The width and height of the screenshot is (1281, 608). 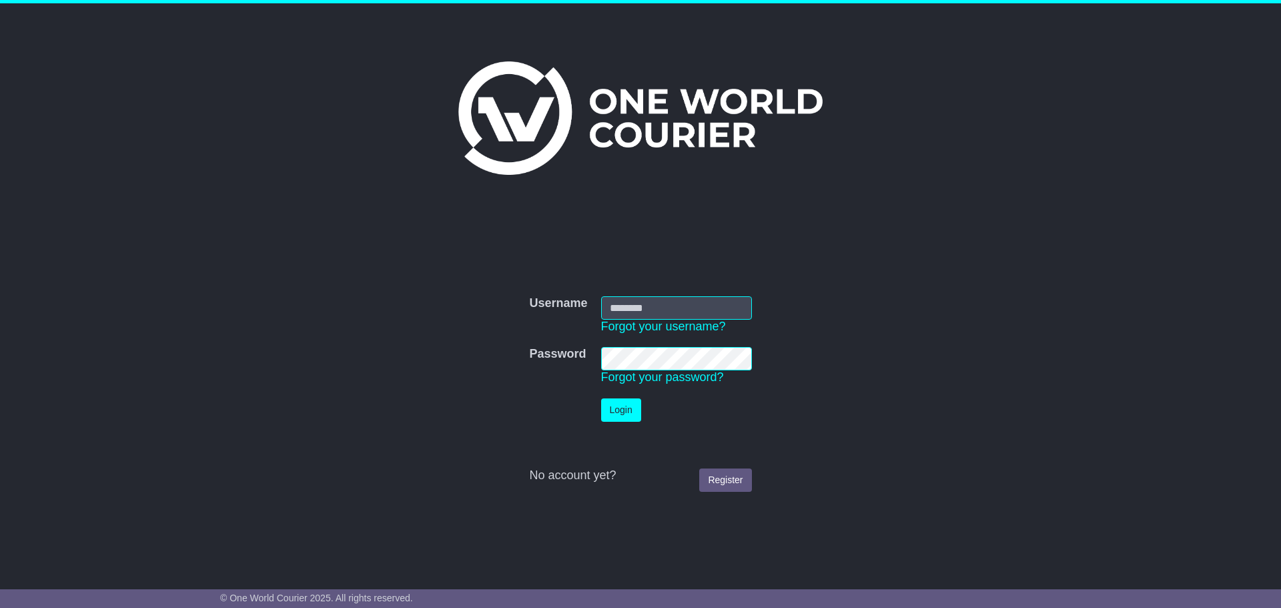 I want to click on a: Register, so click(x=725, y=480).